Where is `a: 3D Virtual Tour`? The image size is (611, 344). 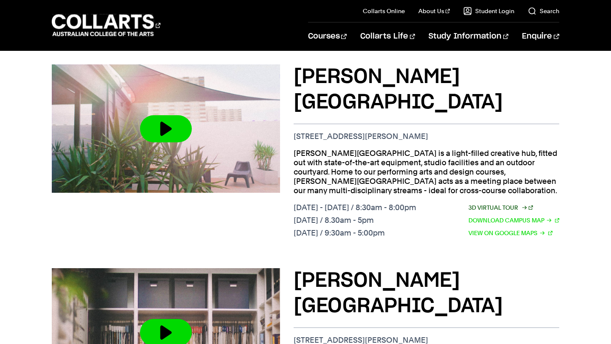
a: 3D Virtual Tour is located at coordinates (501, 208).